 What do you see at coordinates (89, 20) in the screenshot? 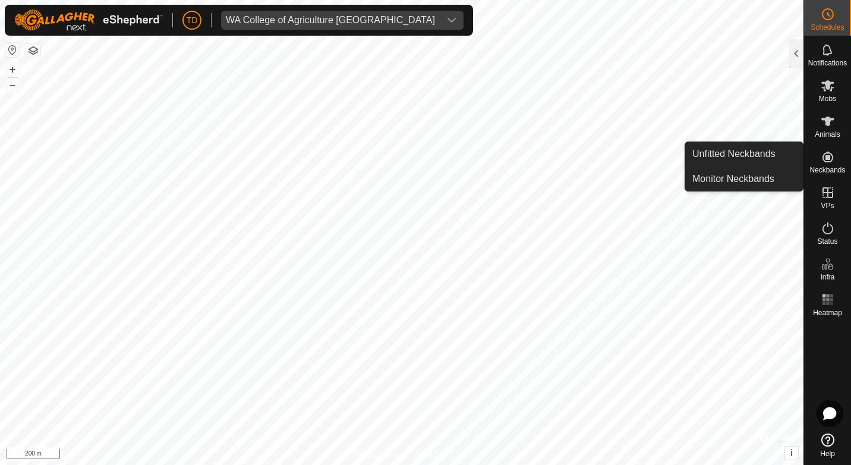
I see `img: Gallagher Logo` at bounding box center [89, 20].